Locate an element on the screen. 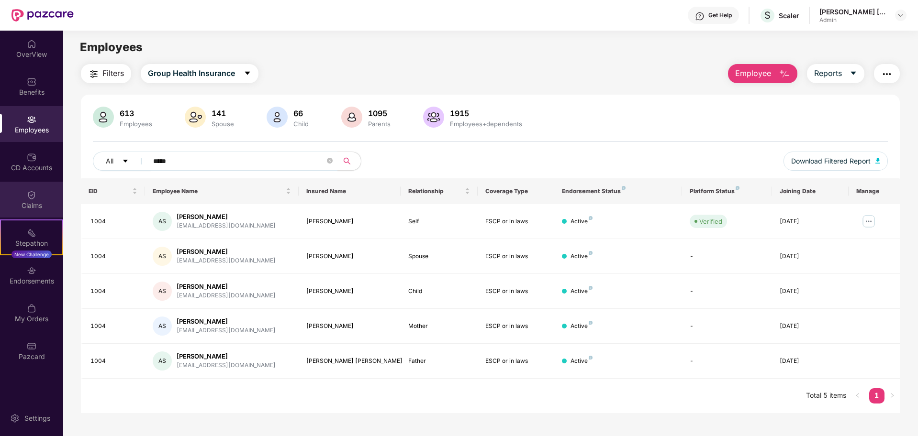 The image size is (918, 436). img: svg+xml;base64,PHN2ZyBpZD0iQ0RfQWNjb3VudHMiIGRhdGEtbmFtZT0iQ0QgQWNjb3VudHMiIHhtbG5zPSJodHRwOi8vd3... is located at coordinates (32, 157).